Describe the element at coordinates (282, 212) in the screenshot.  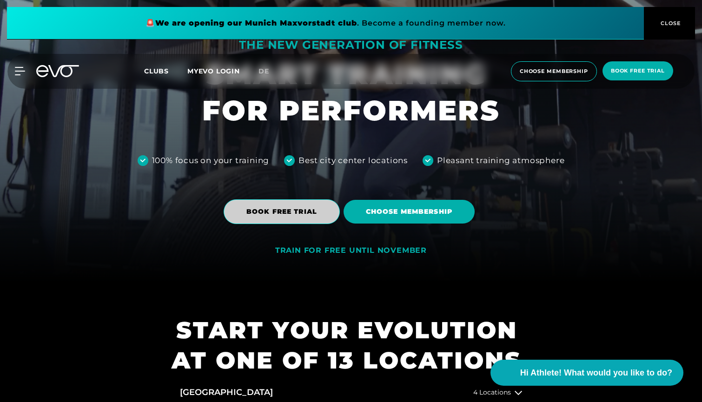
I see `span: BOOK FREE TRIAL` at that location.